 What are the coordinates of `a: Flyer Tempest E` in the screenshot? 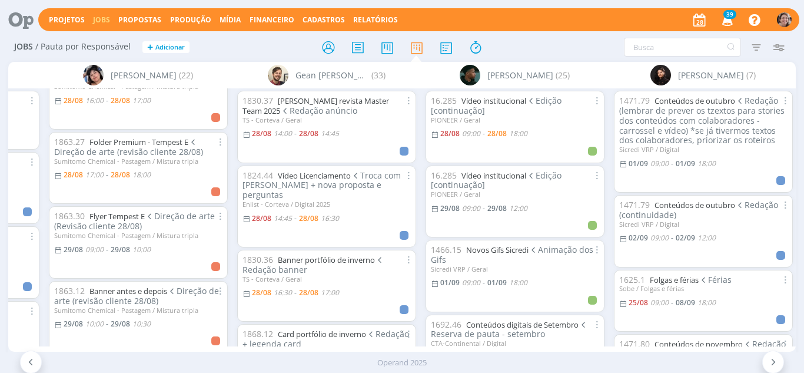 It's located at (117, 216).